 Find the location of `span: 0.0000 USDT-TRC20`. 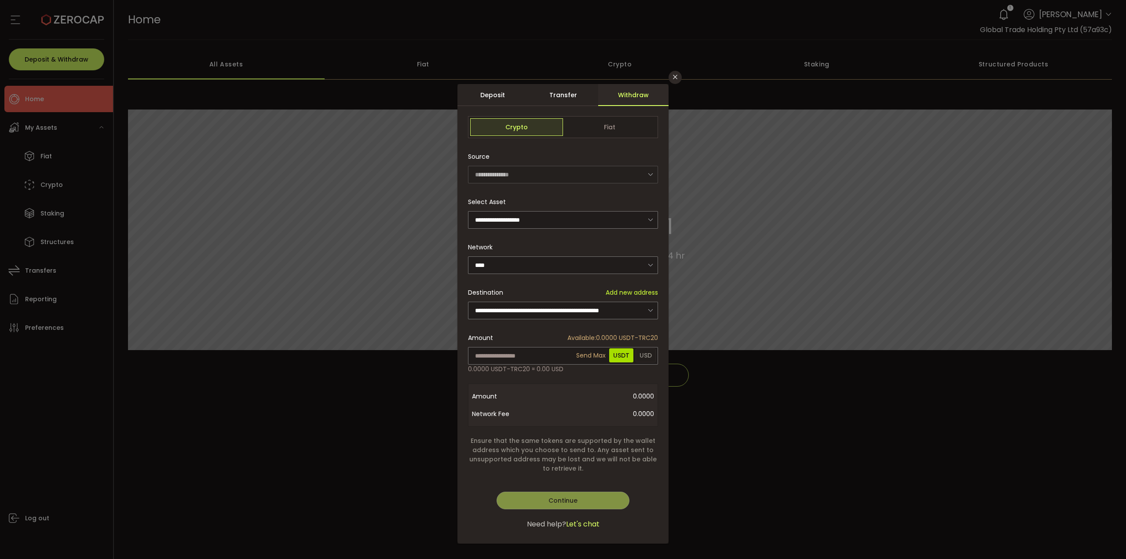

span: 0.0000 USDT-TRC20 is located at coordinates (613, 338).